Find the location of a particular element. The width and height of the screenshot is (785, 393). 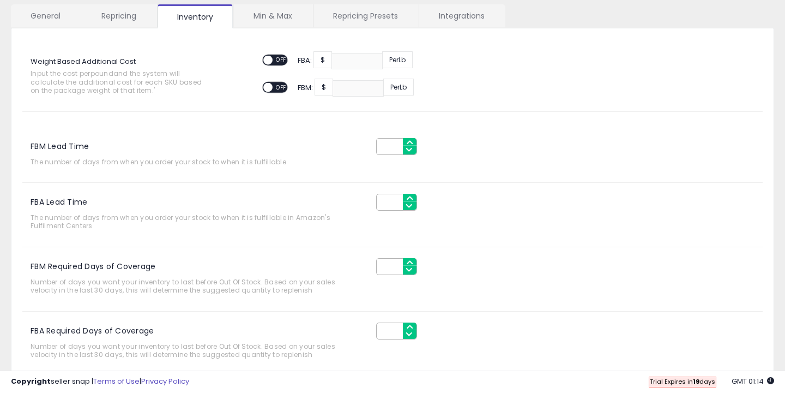

a: Repricing Presets is located at coordinates (365, 16).